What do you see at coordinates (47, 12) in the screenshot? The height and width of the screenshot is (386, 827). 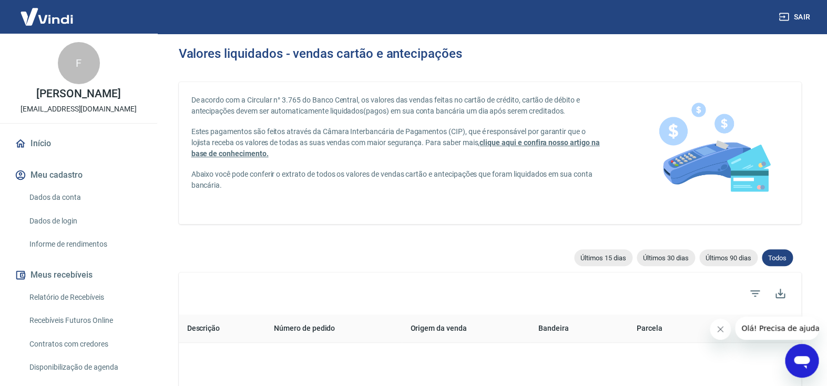 I see `span: Olá! Precisa de ajuda?` at bounding box center [47, 12].